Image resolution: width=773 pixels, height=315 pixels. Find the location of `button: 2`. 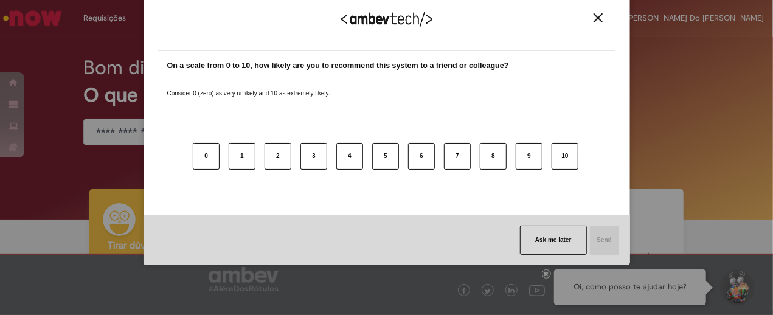

button: 2 is located at coordinates (278, 156).